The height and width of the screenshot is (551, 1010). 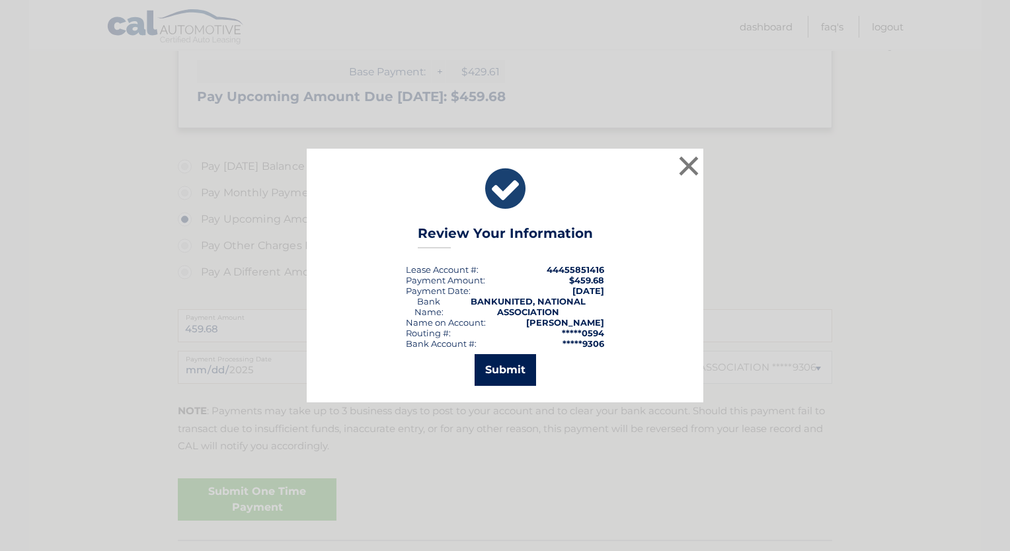 What do you see at coordinates (428, 333) in the screenshot?
I see `div: Routing #:` at bounding box center [428, 333].